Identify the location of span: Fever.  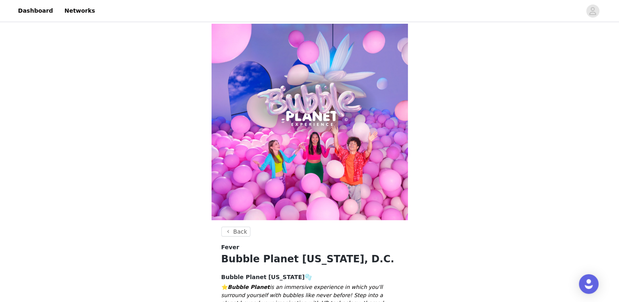
(230, 247).